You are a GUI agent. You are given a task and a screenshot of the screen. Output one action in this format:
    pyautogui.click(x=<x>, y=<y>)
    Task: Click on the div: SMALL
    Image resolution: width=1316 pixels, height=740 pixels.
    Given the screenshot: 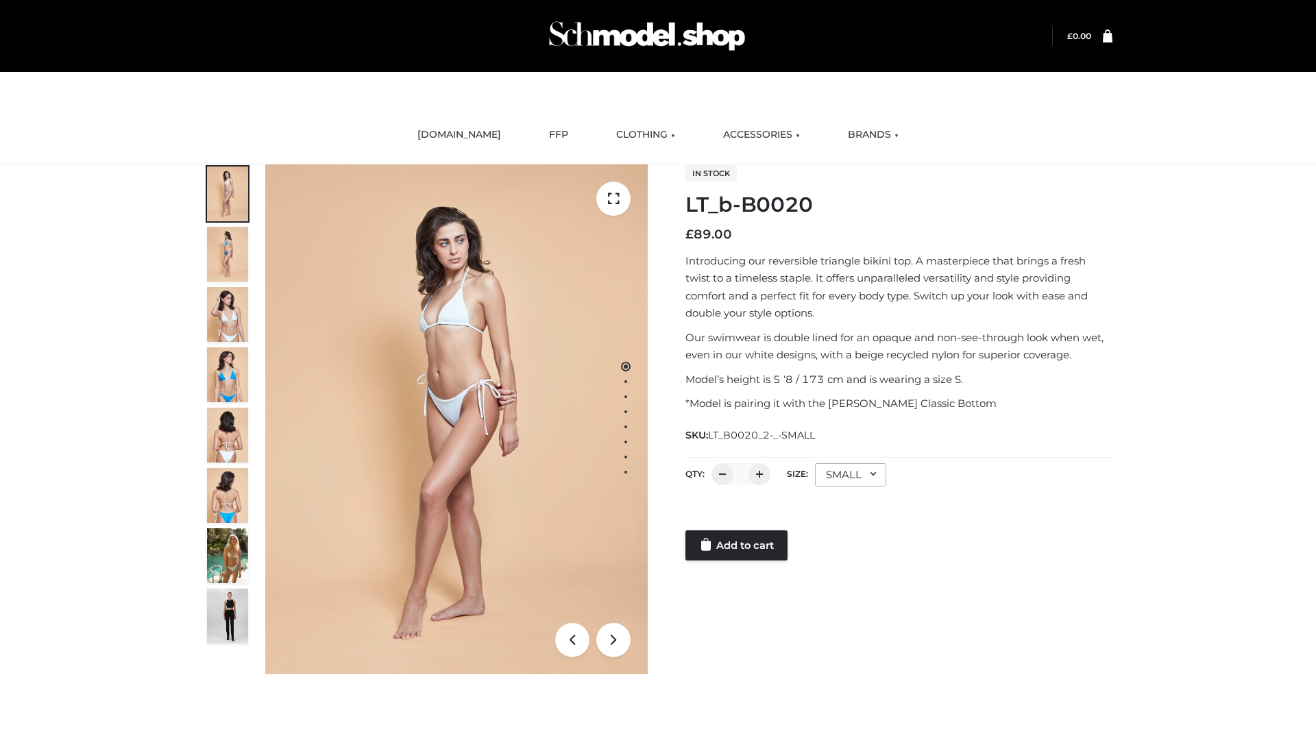 What is the action you would take?
    pyautogui.click(x=851, y=475)
    